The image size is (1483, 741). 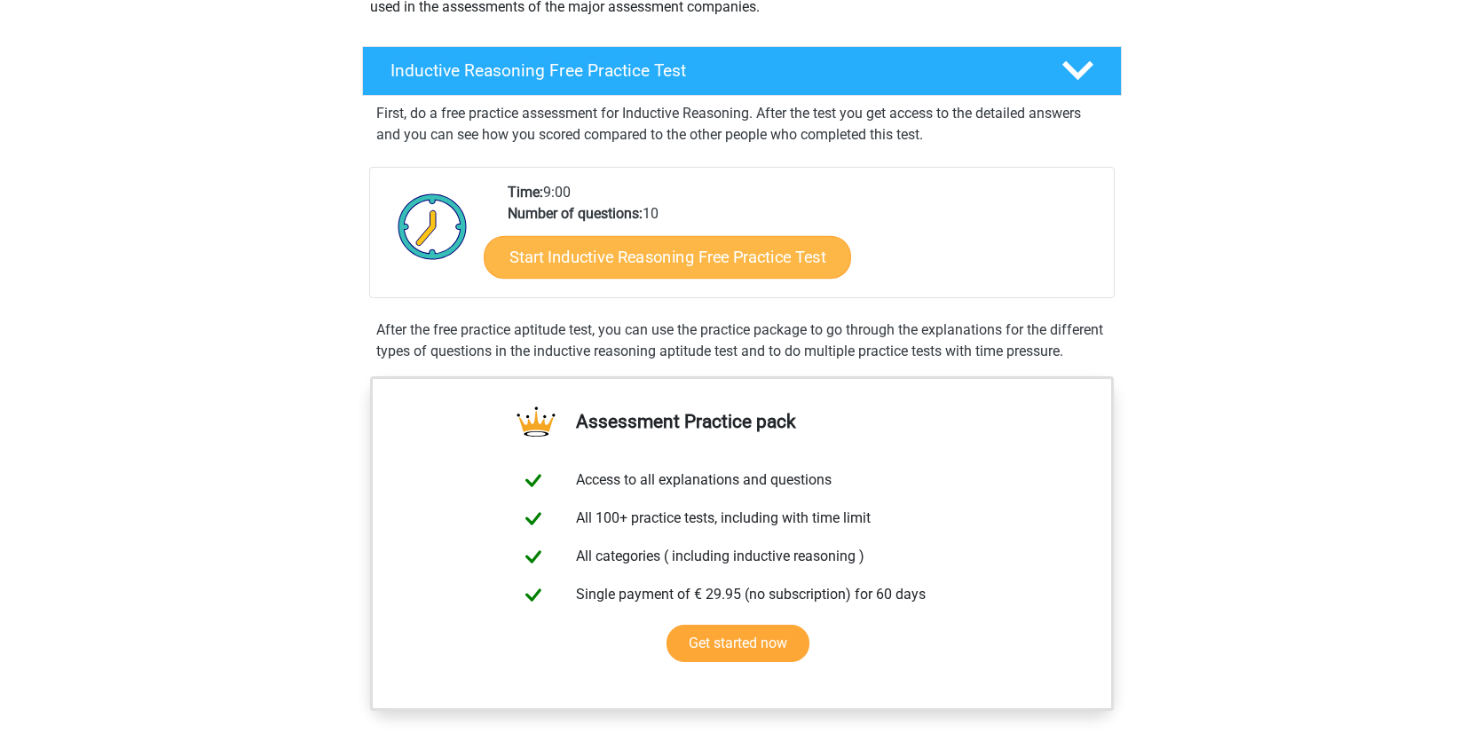 I want to click on div: 9:00 10, so click(x=803, y=240).